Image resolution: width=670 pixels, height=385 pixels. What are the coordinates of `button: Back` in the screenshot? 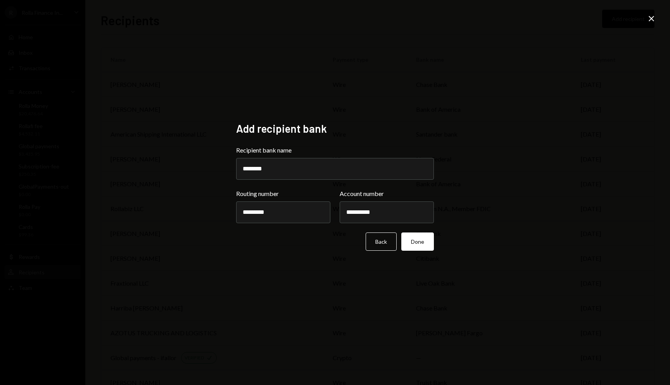 It's located at (381, 241).